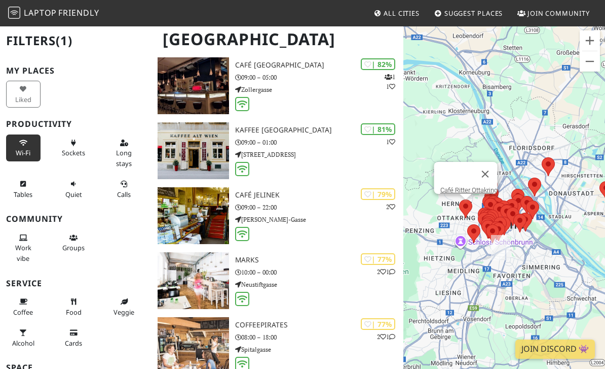 This screenshot has width=605, height=369. Describe the element at coordinates (74, 306) in the screenshot. I see `button: Food` at that location.